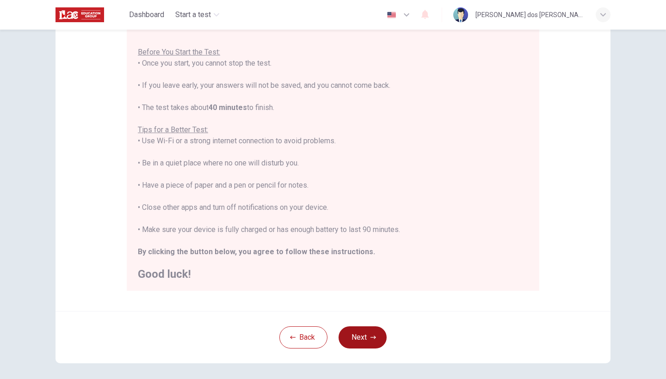 Image resolution: width=666 pixels, height=379 pixels. I want to click on u: Before You Start the Test:, so click(179, 52).